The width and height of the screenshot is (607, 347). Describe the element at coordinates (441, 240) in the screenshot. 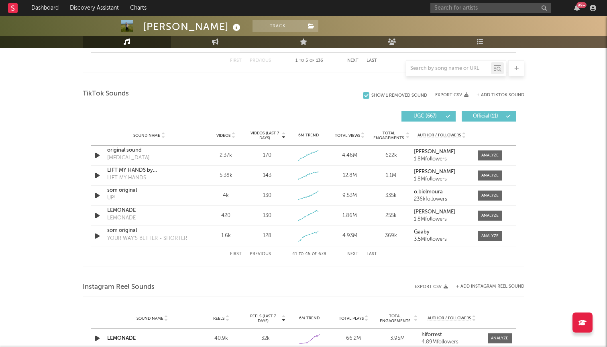

I see `div: 3.5M followers` at that location.